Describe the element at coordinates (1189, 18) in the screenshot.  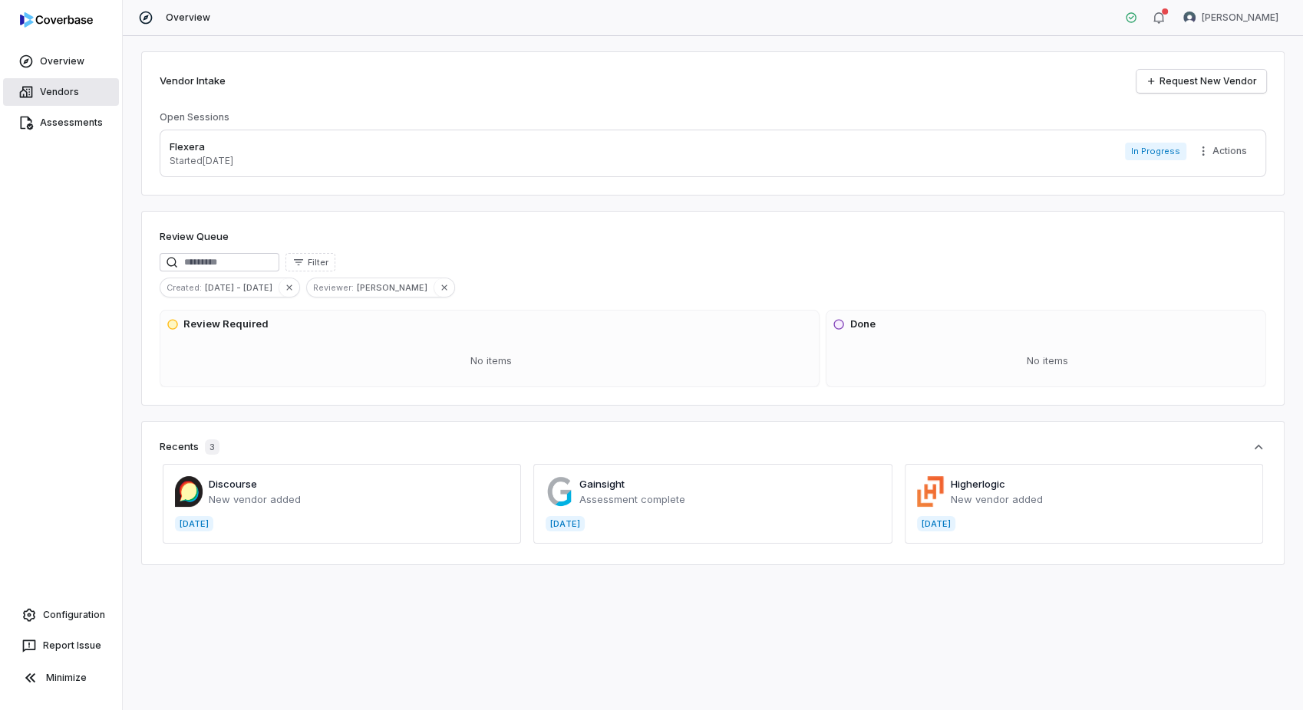
I see `img: Diana Esparza avatar` at that location.